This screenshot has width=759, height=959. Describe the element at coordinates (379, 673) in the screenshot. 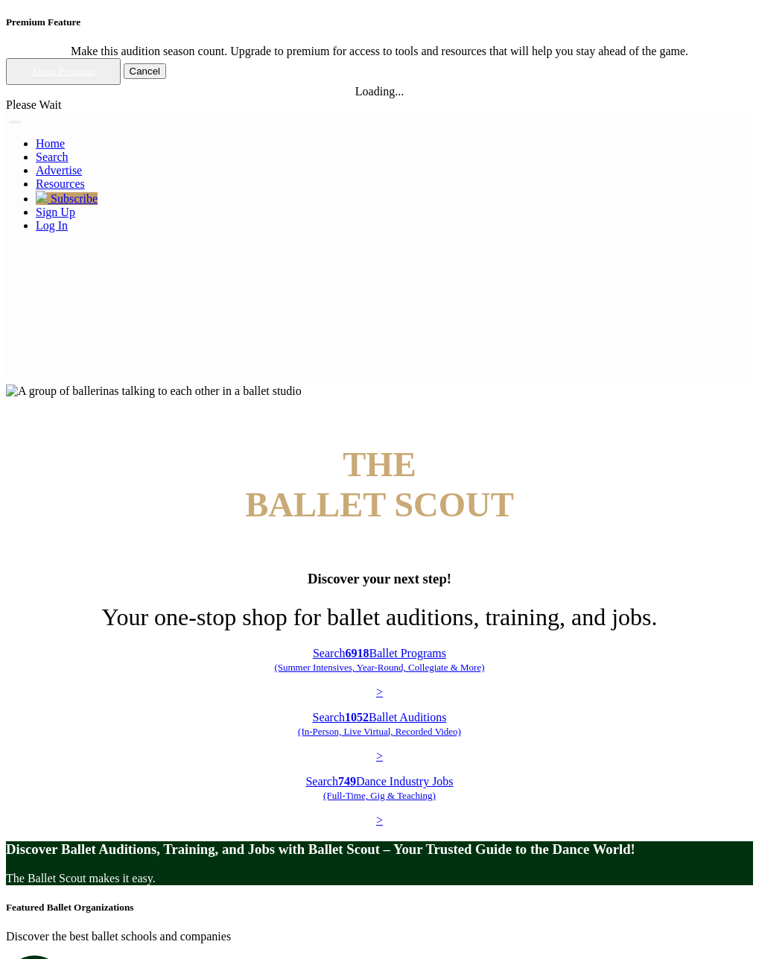

I see `a: Search6918Ballet Programs(Summer Intensives, Year-Round, Collegiate & More)>` at that location.